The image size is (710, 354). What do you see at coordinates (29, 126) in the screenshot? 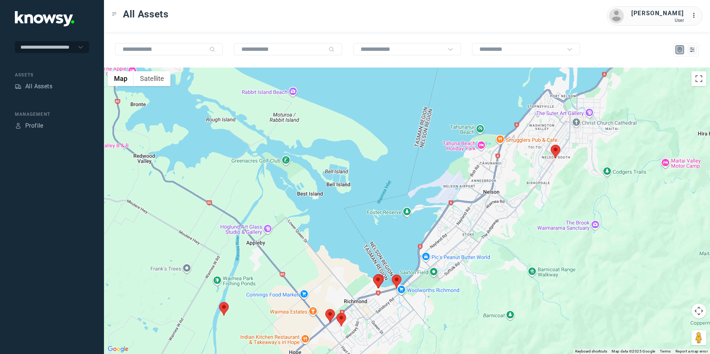
I see `a: ProfileProfile` at bounding box center [29, 126].